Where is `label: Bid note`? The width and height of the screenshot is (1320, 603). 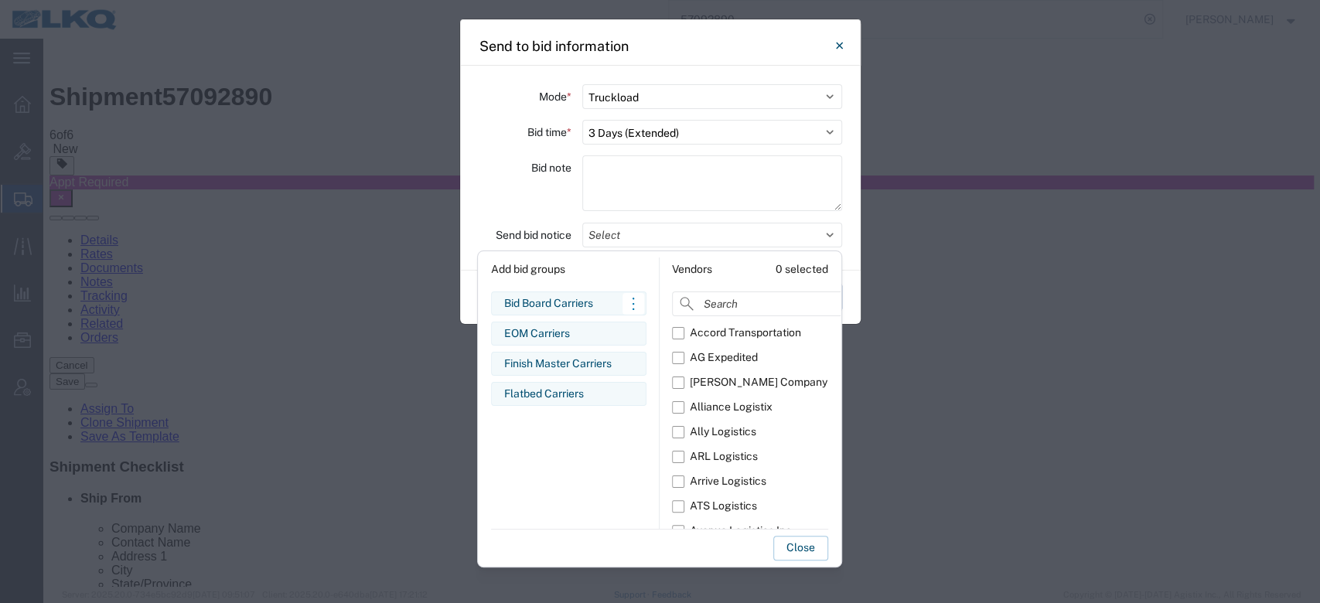
label: Bid note is located at coordinates (551, 168).